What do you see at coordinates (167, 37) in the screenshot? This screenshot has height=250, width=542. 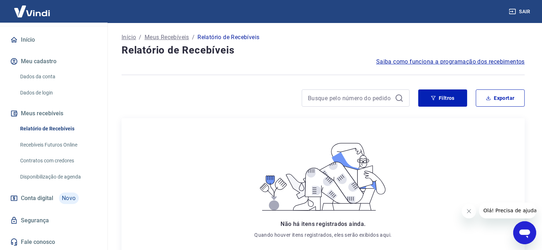 I see `p: Meus Recebíveis` at bounding box center [167, 37].